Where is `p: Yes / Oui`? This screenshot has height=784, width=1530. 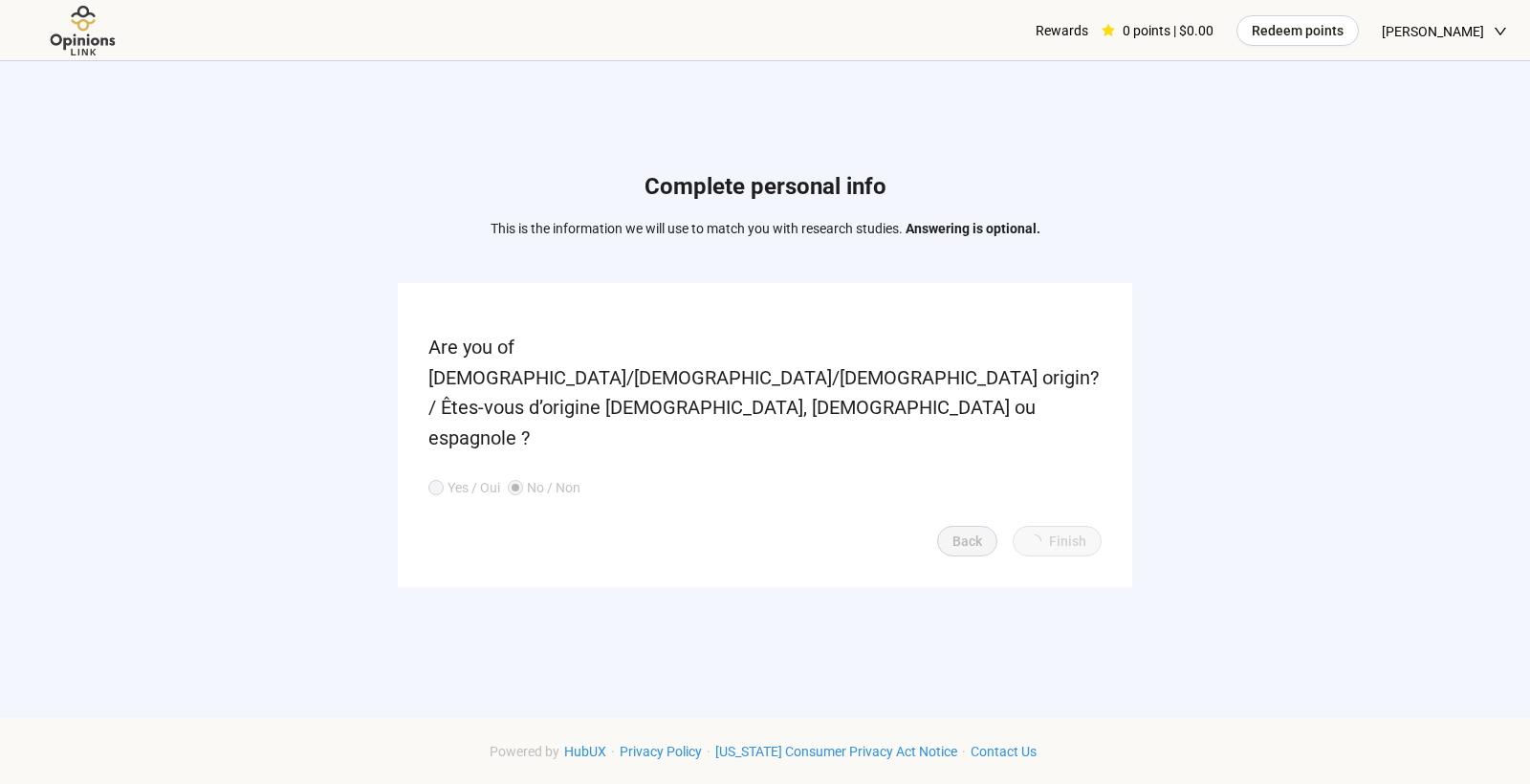
p: Yes / Oui is located at coordinates (473, 488).